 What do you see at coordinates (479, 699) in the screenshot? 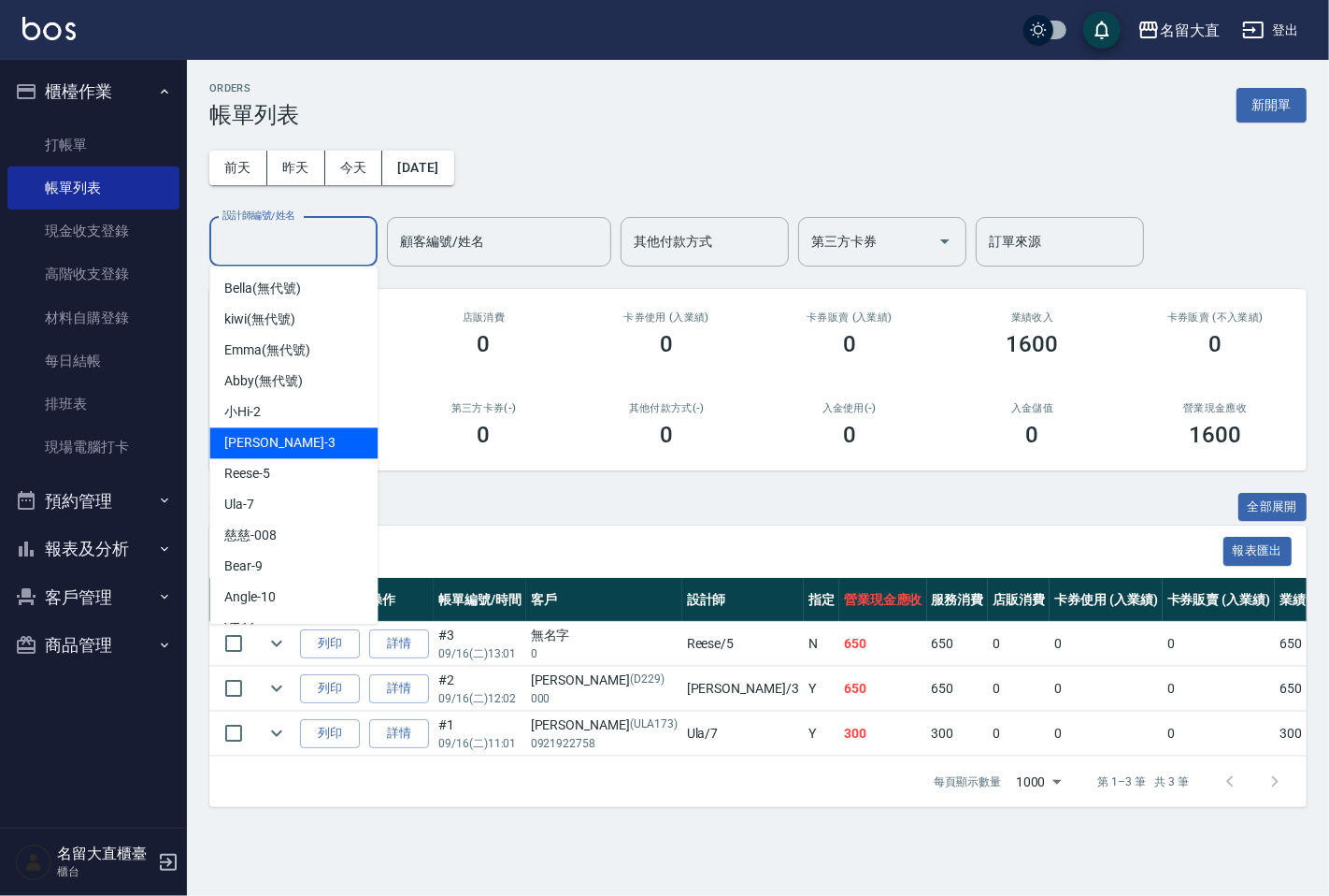
I see `p: 09/16 (二) 12:02` at bounding box center [479, 699].